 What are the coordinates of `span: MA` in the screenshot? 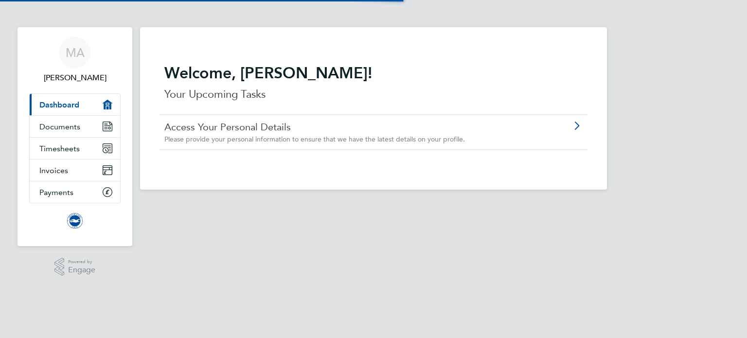 It's located at (75, 53).